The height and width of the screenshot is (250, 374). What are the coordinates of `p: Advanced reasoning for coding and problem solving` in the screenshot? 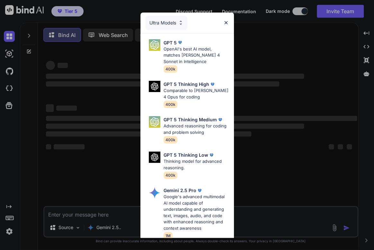 It's located at (196, 129).